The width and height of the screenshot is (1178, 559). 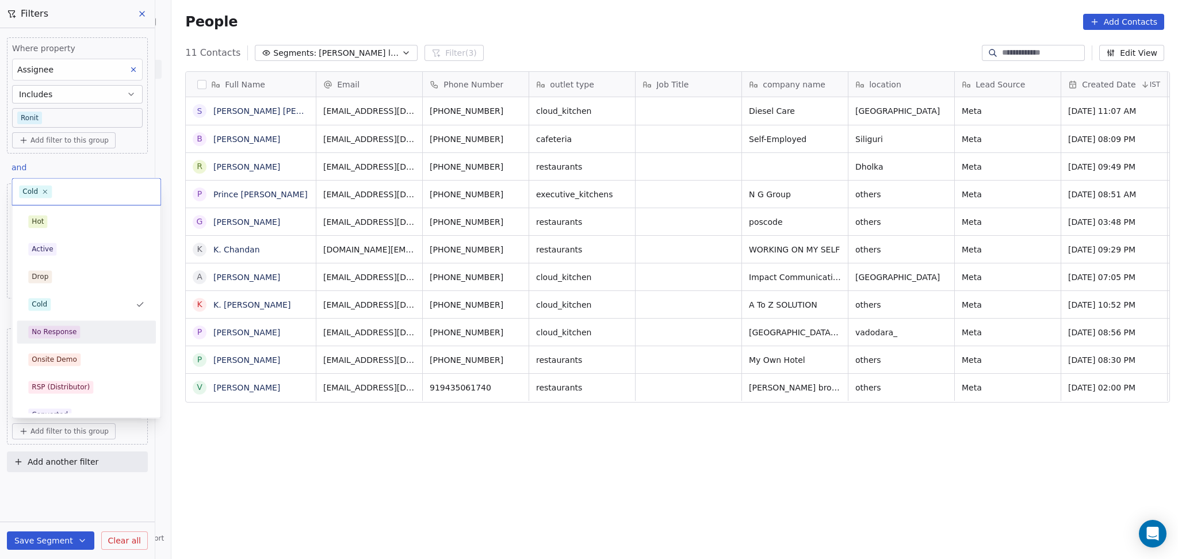 What do you see at coordinates (49, 415) in the screenshot?
I see `div: Converted` at bounding box center [49, 415].